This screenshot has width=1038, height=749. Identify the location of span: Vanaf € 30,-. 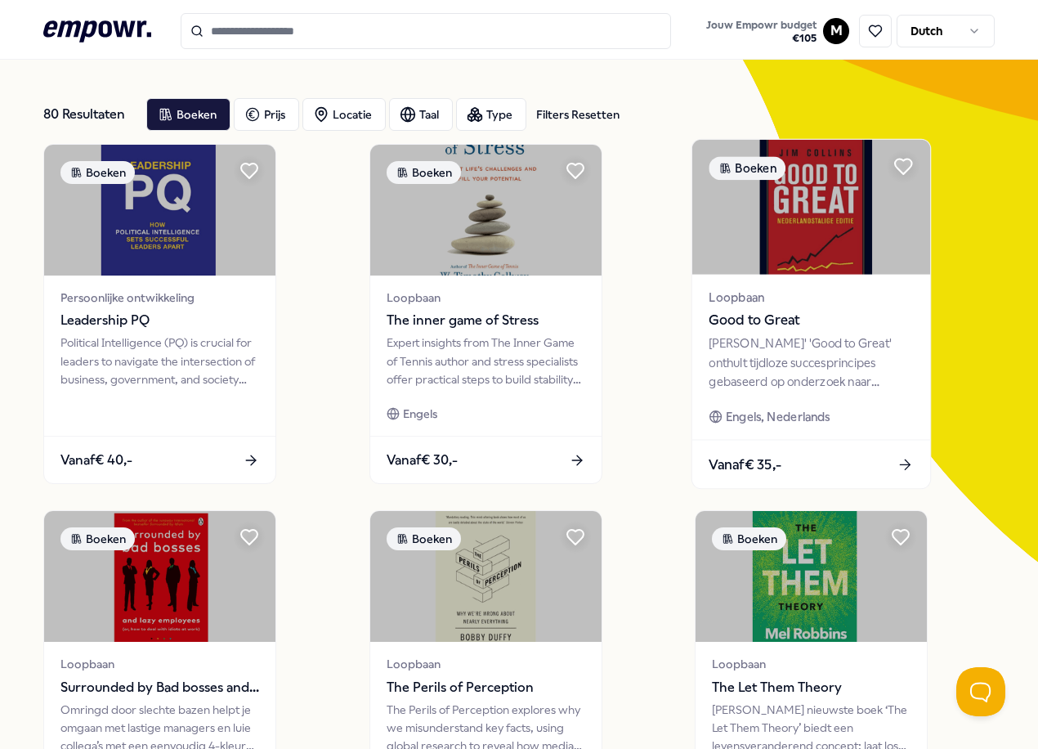
(422, 460).